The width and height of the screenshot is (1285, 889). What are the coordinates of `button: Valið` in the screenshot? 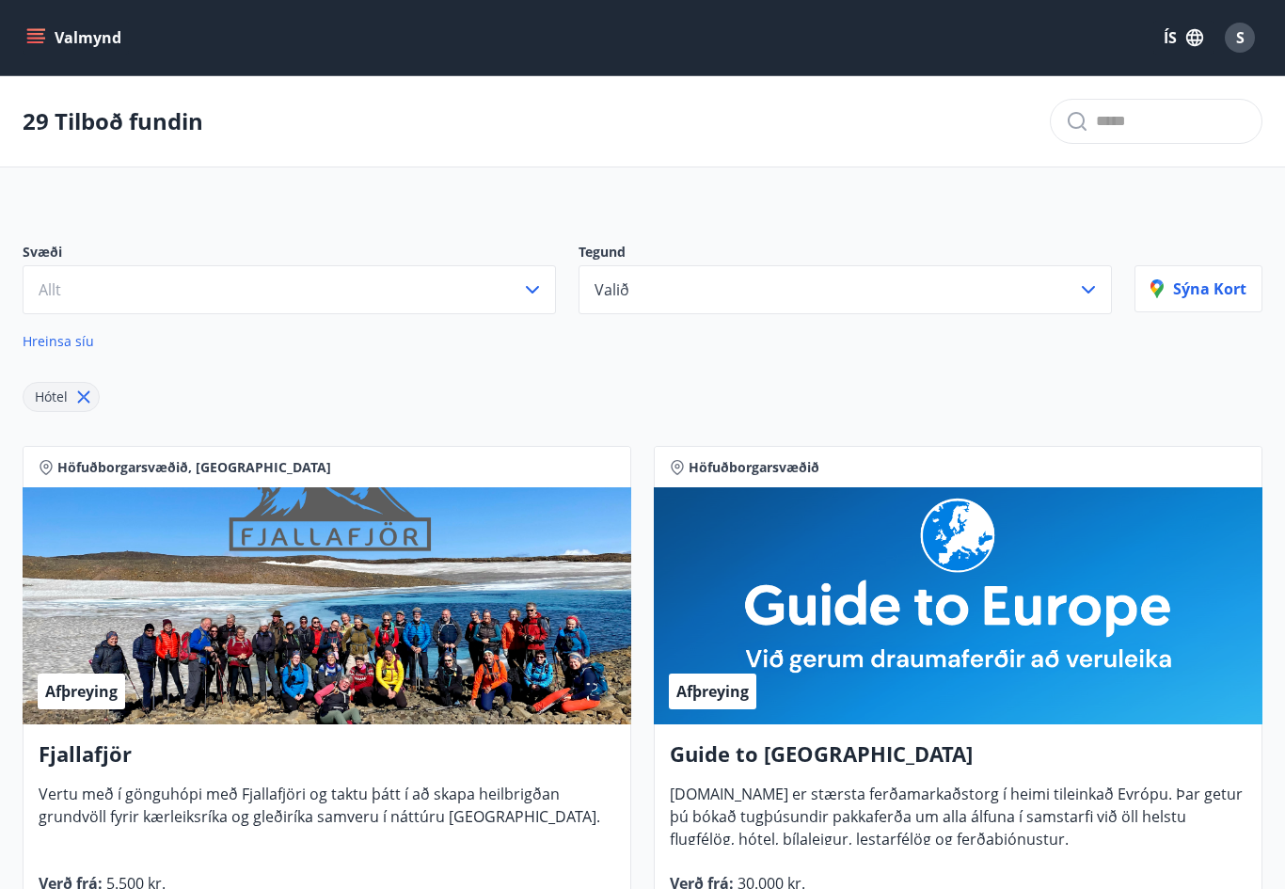 It's located at (845, 290).